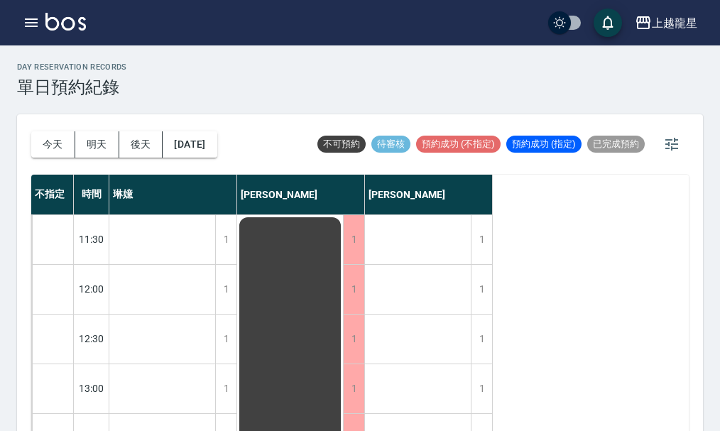 The image size is (720, 431). I want to click on button: 後天, so click(141, 144).